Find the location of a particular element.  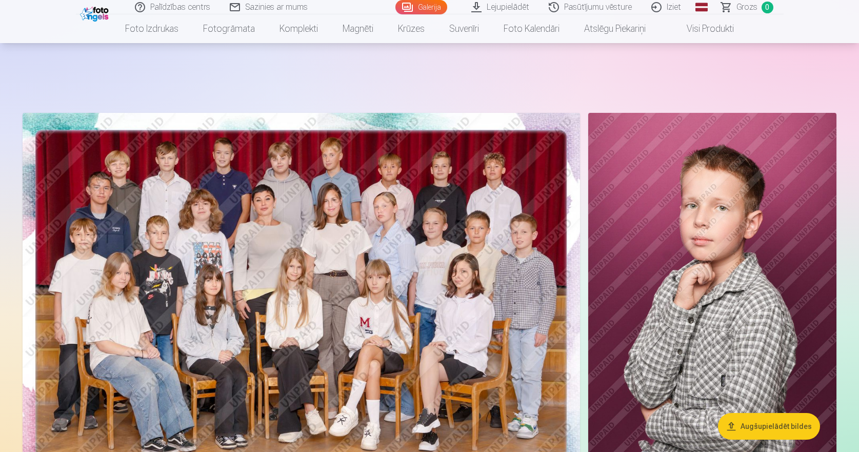

a: Fotogrāmata is located at coordinates (229, 29).